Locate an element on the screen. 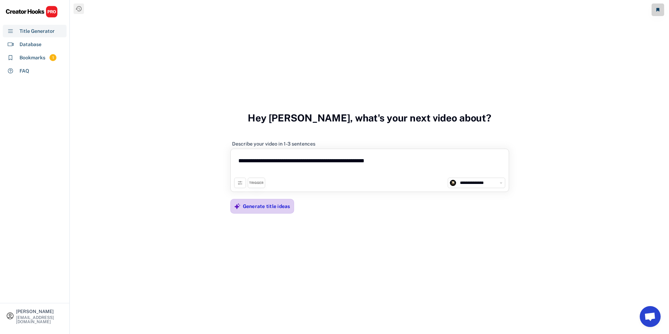  div: Bookmarks is located at coordinates (32, 58).